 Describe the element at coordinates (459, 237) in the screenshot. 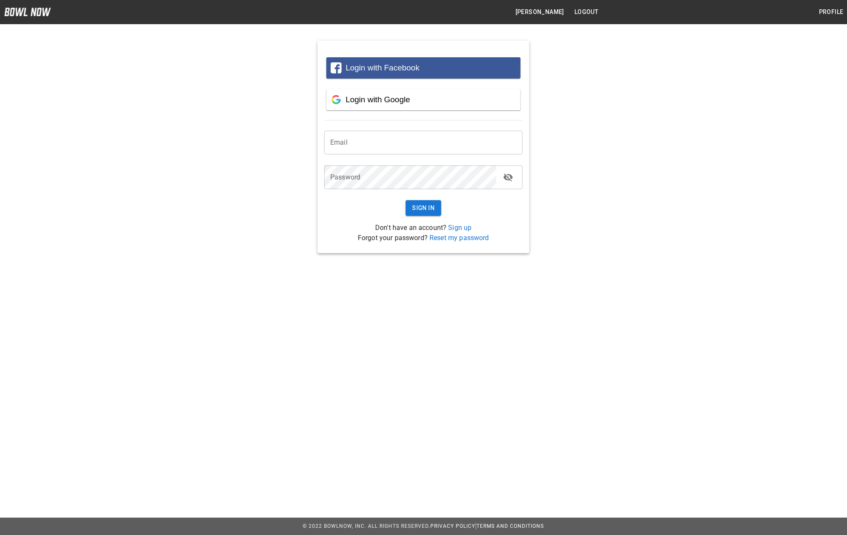

I see `a: Reset my password` at that location.